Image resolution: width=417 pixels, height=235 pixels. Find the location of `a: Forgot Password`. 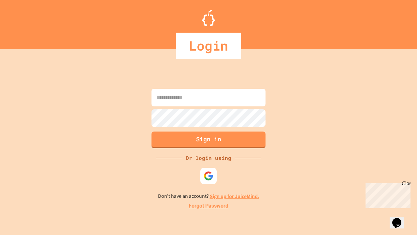

a: Forgot Password is located at coordinates (209, 206).